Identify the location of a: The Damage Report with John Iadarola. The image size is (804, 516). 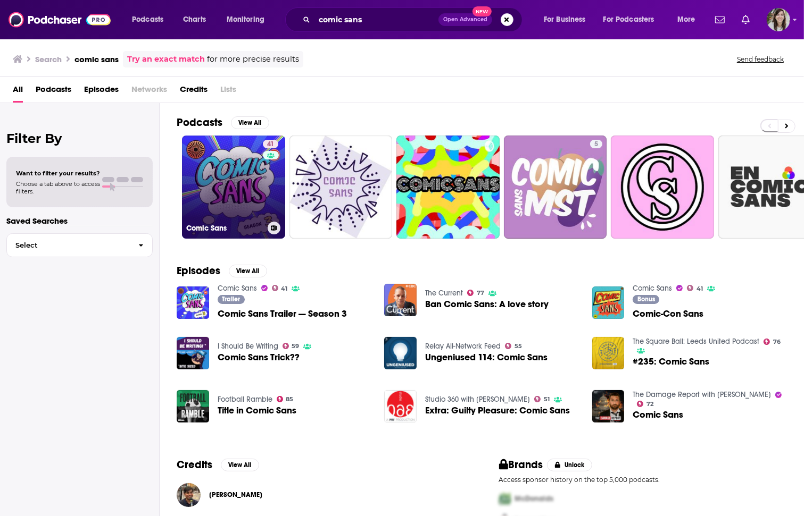
(702, 395).